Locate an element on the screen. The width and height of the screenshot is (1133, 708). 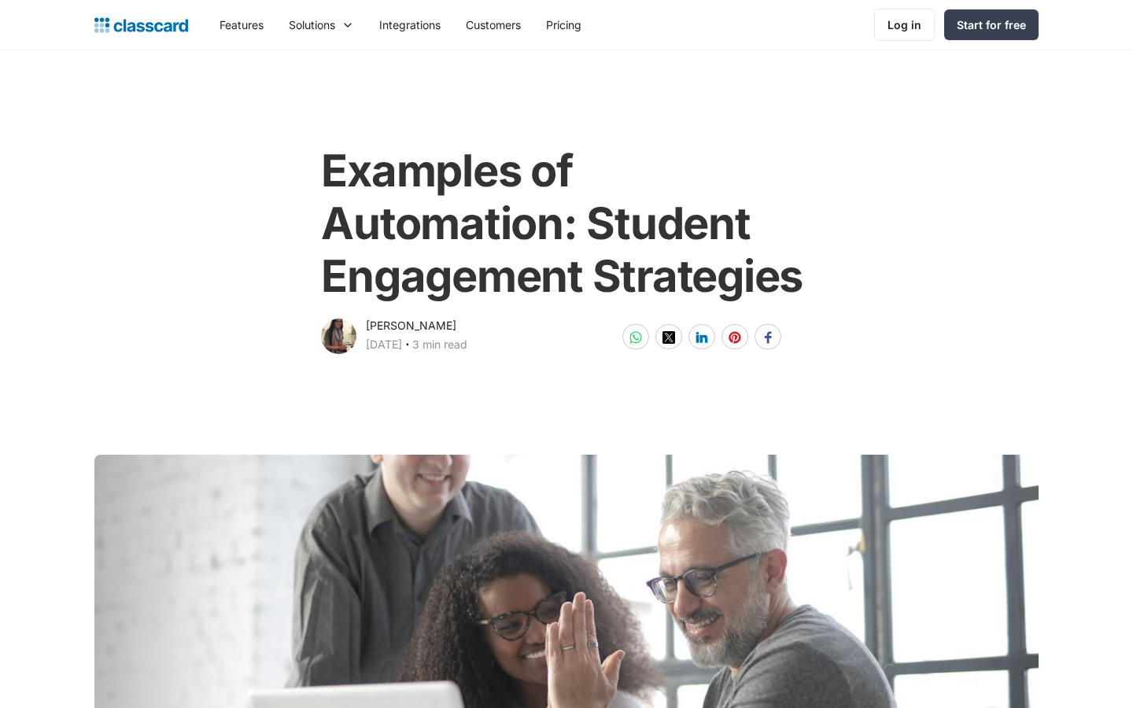
div: 3 min read is located at coordinates (440, 345).